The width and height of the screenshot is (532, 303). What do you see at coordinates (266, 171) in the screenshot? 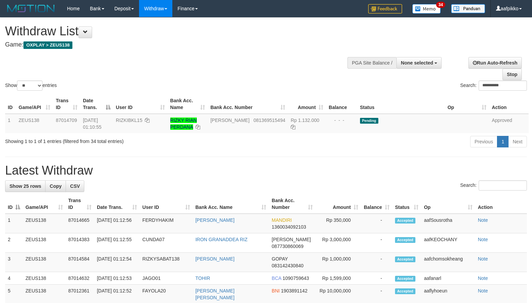
I see `h1: Latest Withdraw` at bounding box center [266, 171].